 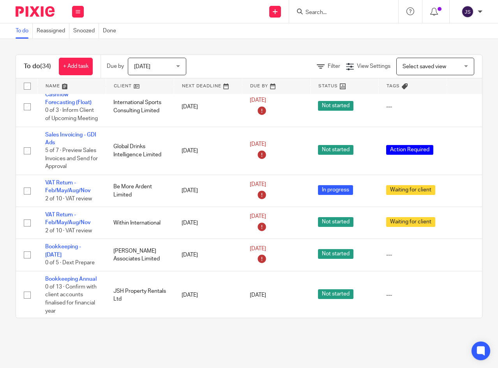 What do you see at coordinates (140, 106) in the screenshot?
I see `td: International Sports Consulting Limited` at bounding box center [140, 106].